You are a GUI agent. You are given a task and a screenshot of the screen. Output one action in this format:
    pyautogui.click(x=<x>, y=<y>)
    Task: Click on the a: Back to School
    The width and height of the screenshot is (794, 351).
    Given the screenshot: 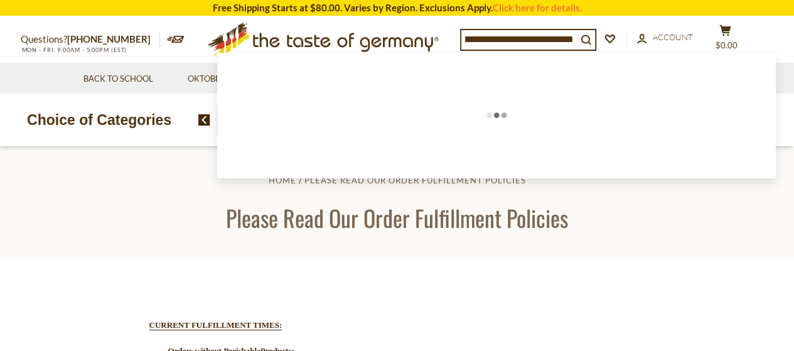 What is the action you would take?
    pyautogui.click(x=118, y=79)
    